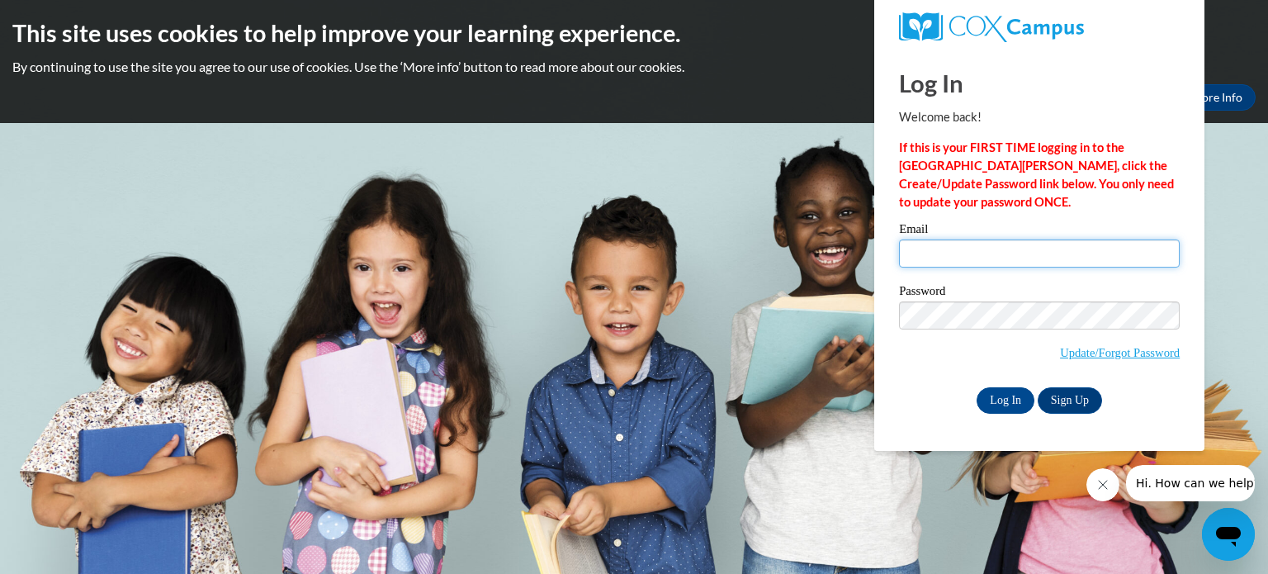 The image size is (1268, 574). I want to click on p: Welcome back!, so click(1040, 117).